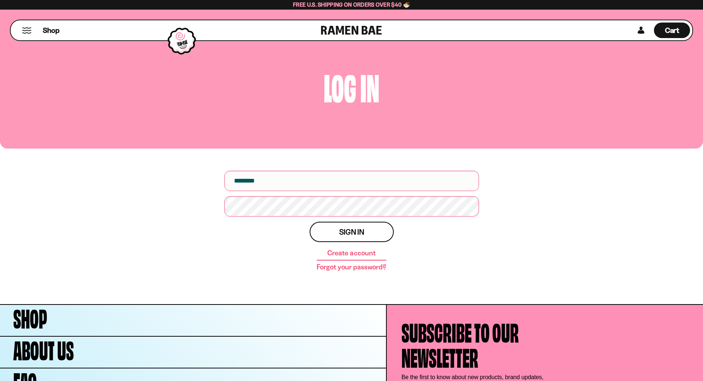  What do you see at coordinates (352, 231) in the screenshot?
I see `span: Sign in` at bounding box center [352, 231].